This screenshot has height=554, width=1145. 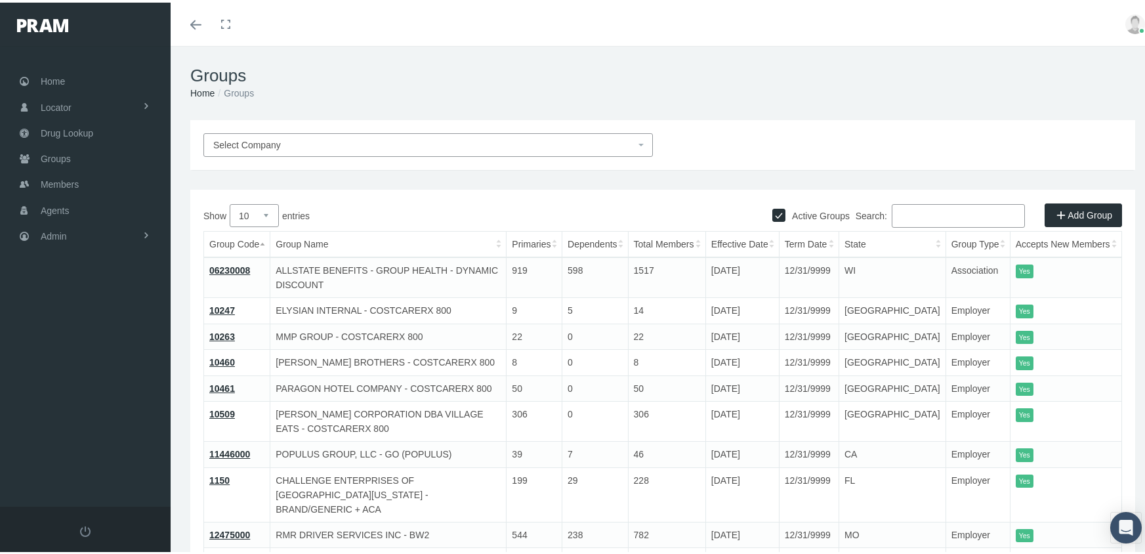 What do you see at coordinates (940, 213) in the screenshot?
I see `label: Search:` at bounding box center [940, 213].